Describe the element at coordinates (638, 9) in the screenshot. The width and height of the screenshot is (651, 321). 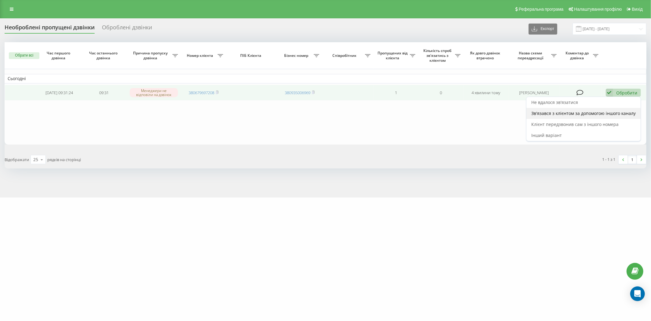
I see `span: Вихід` at that location.